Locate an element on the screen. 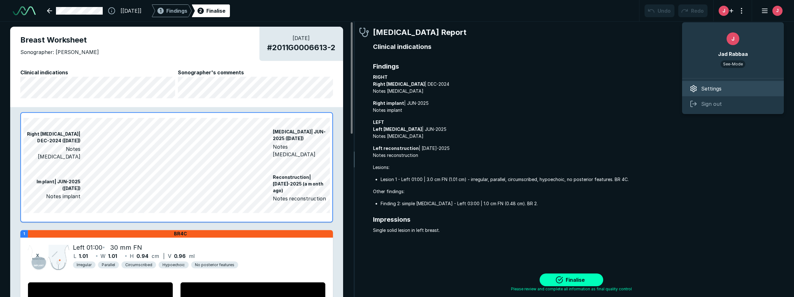  strong: 1 is located at coordinates (24, 234).